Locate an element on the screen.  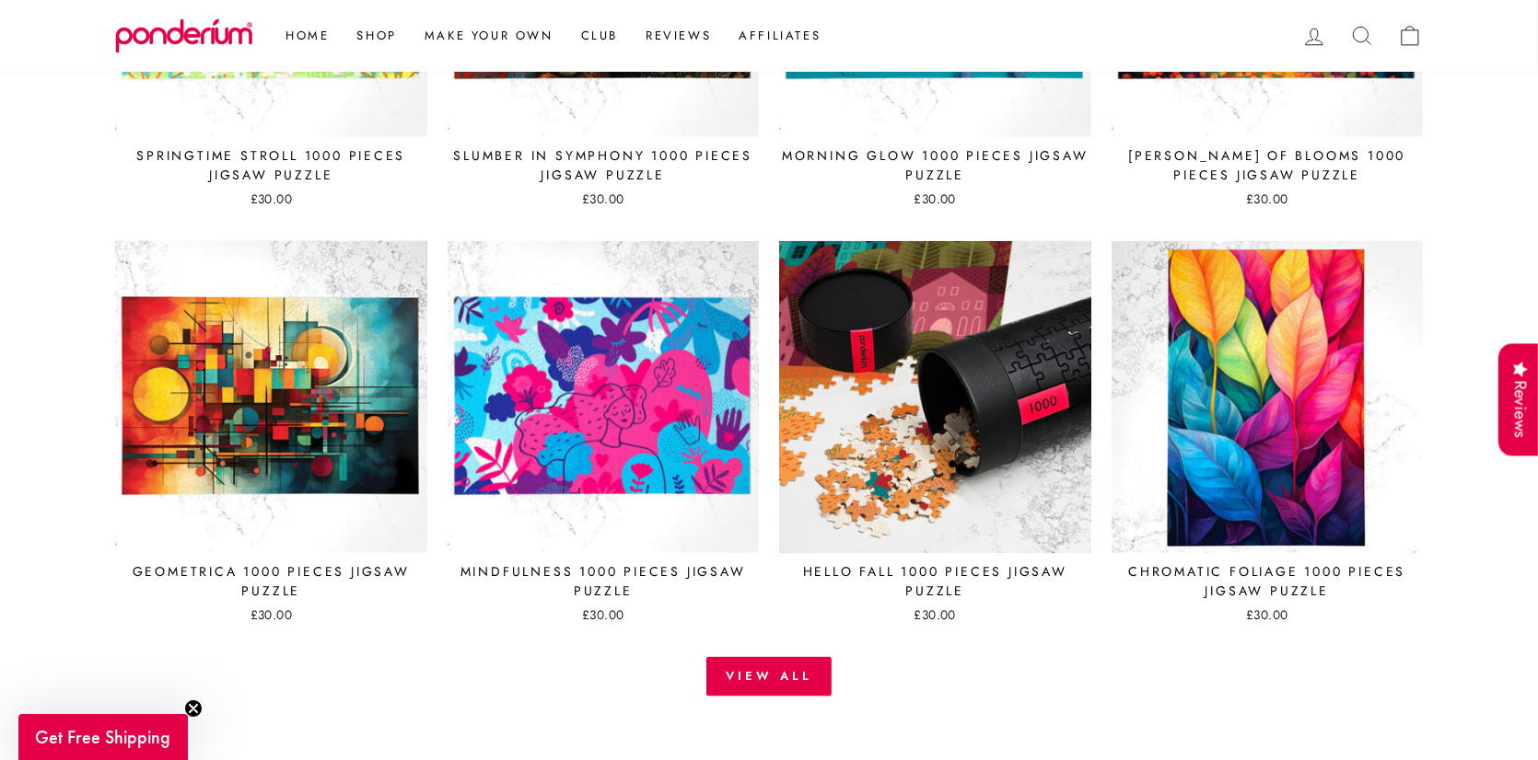
img: Ponderium is located at coordinates (184, 36).